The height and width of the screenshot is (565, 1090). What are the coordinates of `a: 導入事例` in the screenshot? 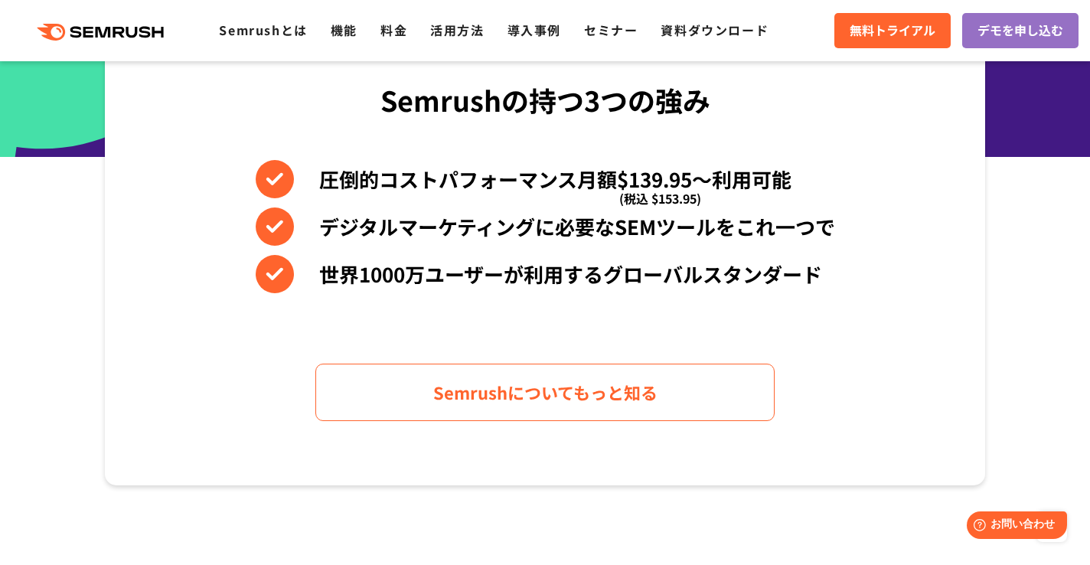 It's located at (534, 30).